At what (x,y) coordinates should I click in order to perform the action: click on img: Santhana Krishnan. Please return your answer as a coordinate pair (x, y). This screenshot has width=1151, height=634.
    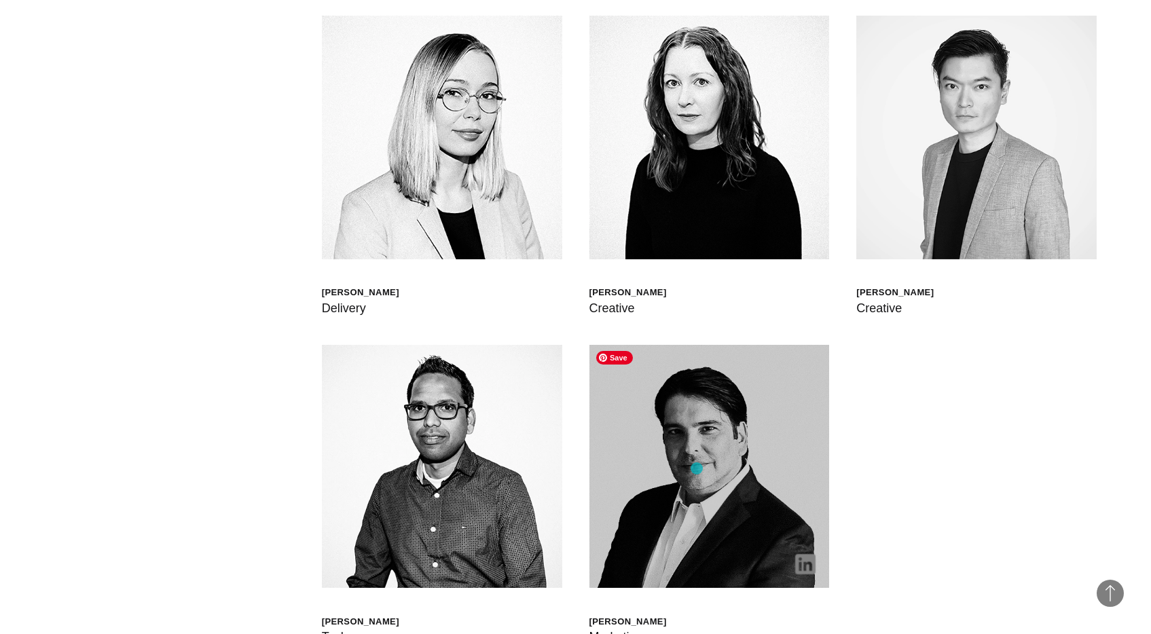
    Looking at the image, I should click on (442, 467).